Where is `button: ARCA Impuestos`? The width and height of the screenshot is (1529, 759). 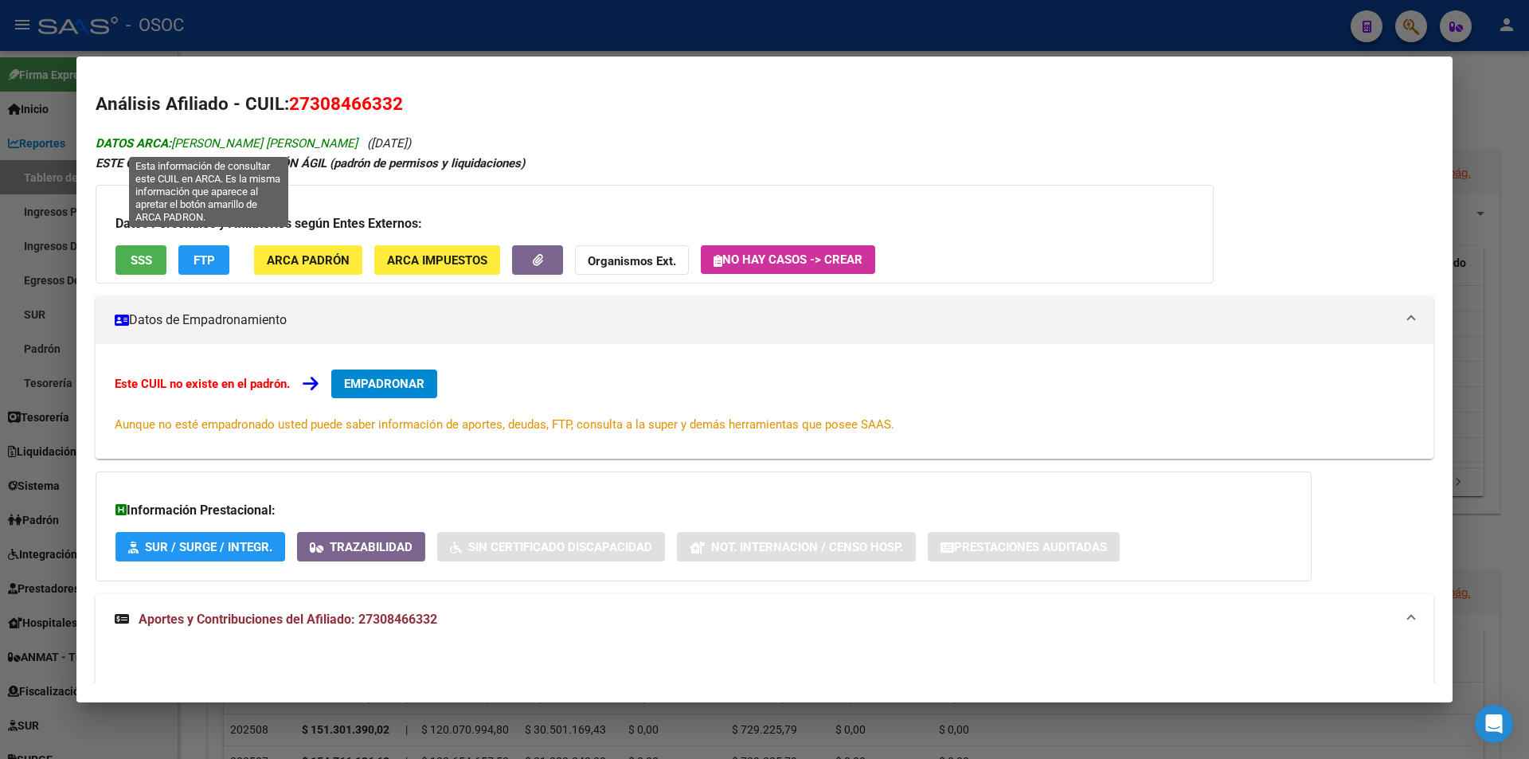
button: ARCA Impuestos is located at coordinates (437, 260).